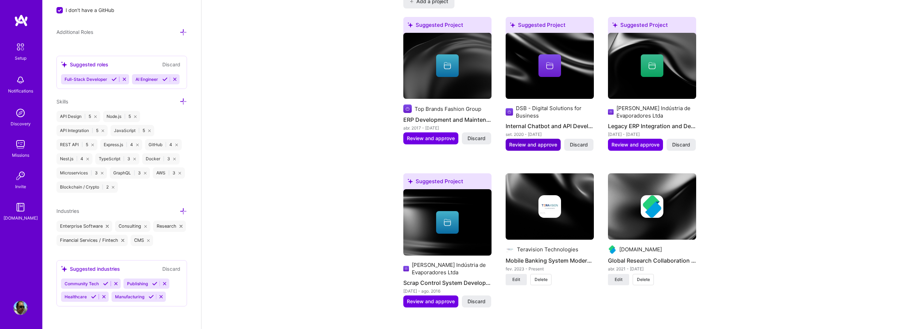  I want to click on span: AI Engineer, so click(147, 79).